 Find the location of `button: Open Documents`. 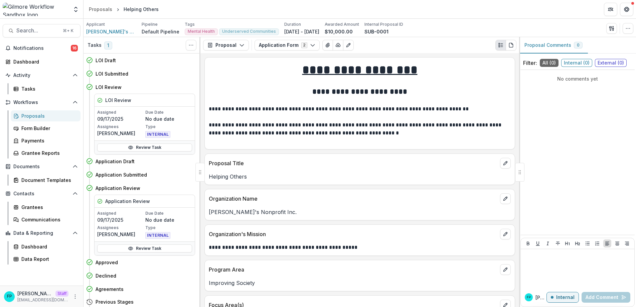

button: Open Documents is located at coordinates (41, 166).